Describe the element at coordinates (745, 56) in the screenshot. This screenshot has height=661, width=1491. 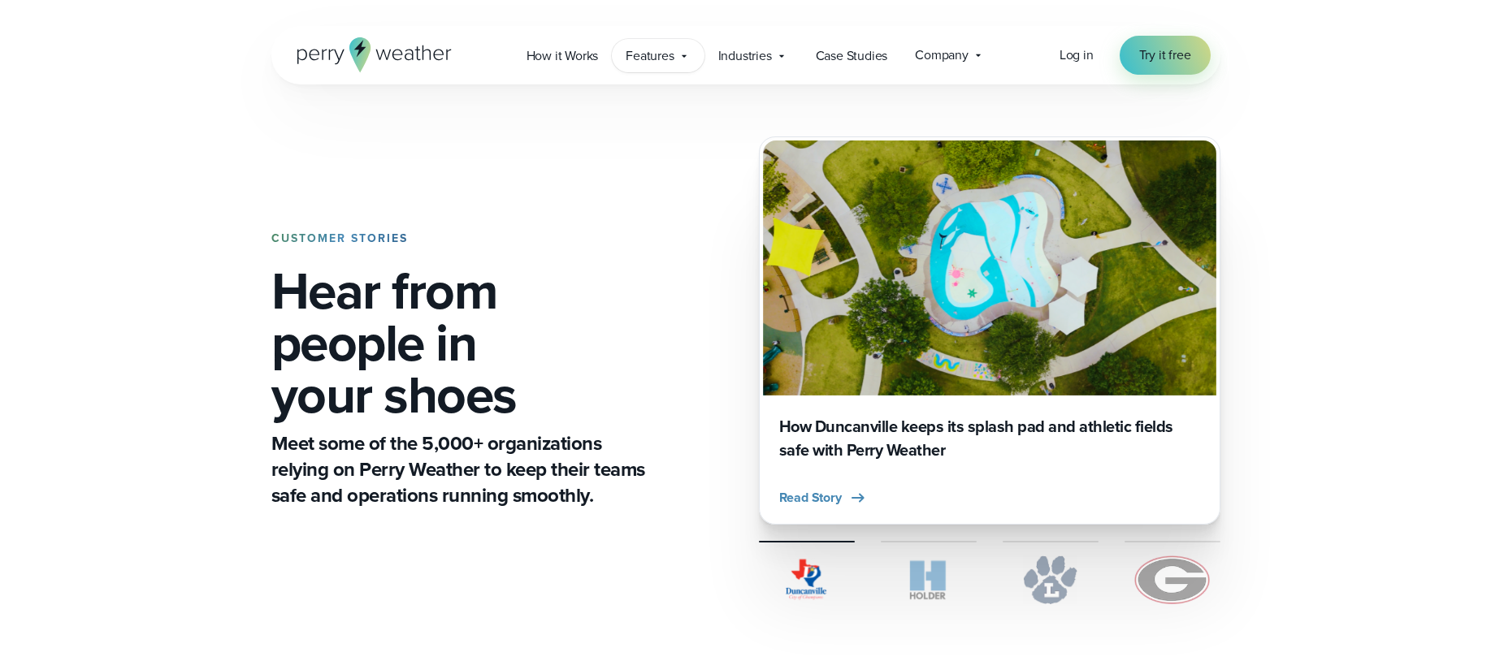
I see `span: Industries` at that location.